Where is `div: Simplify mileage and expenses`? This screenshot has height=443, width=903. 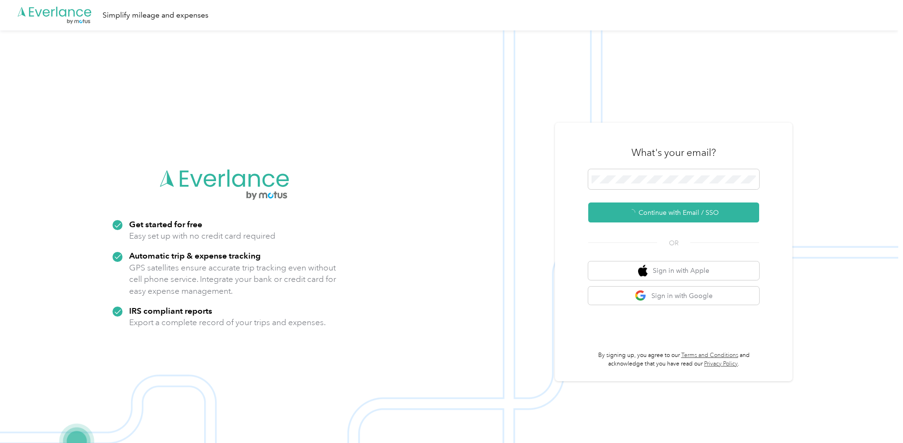
div: Simplify mileage and expenses is located at coordinates (155, 15).